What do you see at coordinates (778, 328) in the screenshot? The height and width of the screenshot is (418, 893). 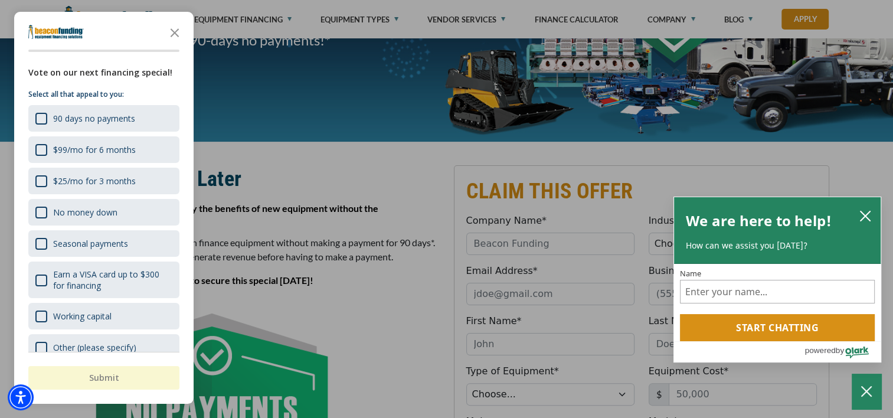 I see `button: Start chatting` at bounding box center [778, 328].